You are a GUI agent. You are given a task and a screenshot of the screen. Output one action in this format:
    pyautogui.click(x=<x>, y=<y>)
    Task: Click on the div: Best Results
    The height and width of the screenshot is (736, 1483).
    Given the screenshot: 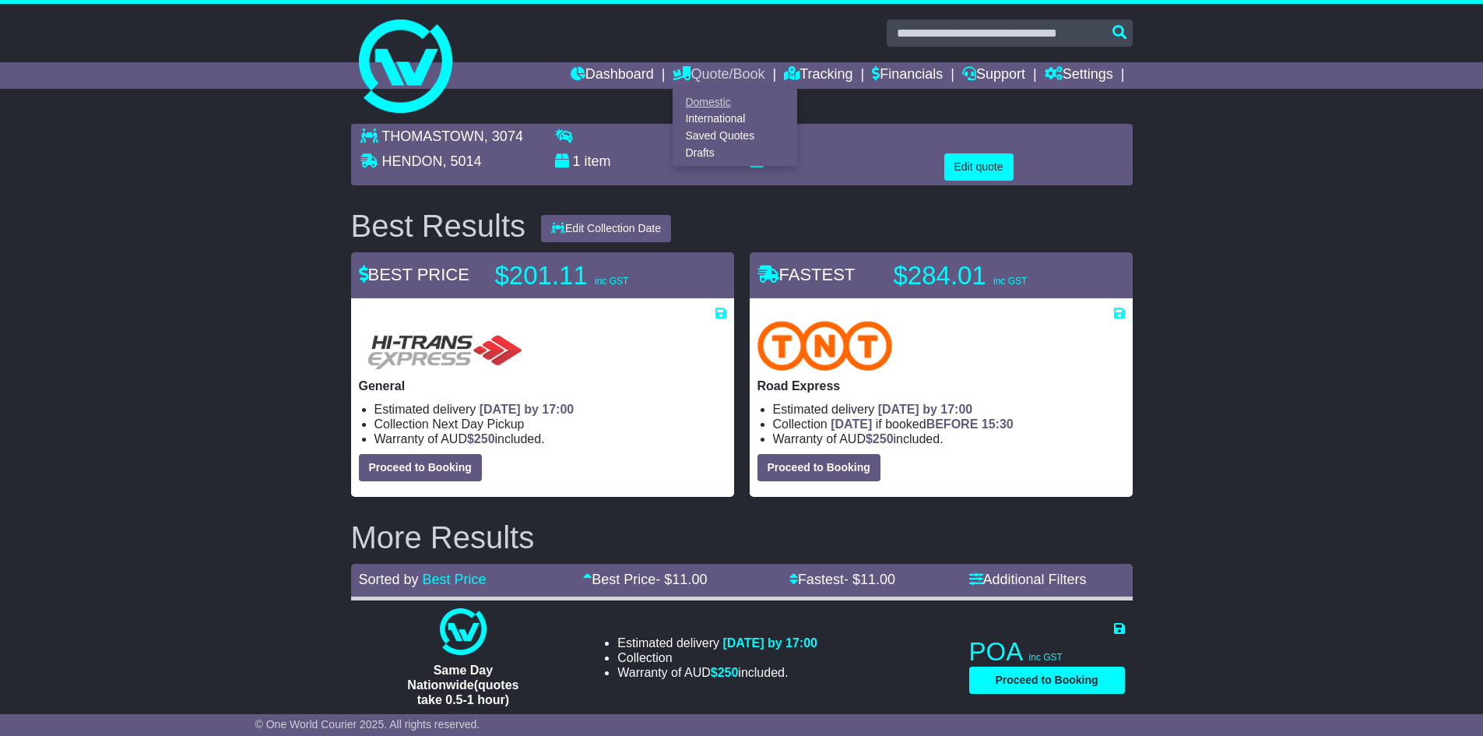 What is the action you would take?
    pyautogui.click(x=438, y=226)
    